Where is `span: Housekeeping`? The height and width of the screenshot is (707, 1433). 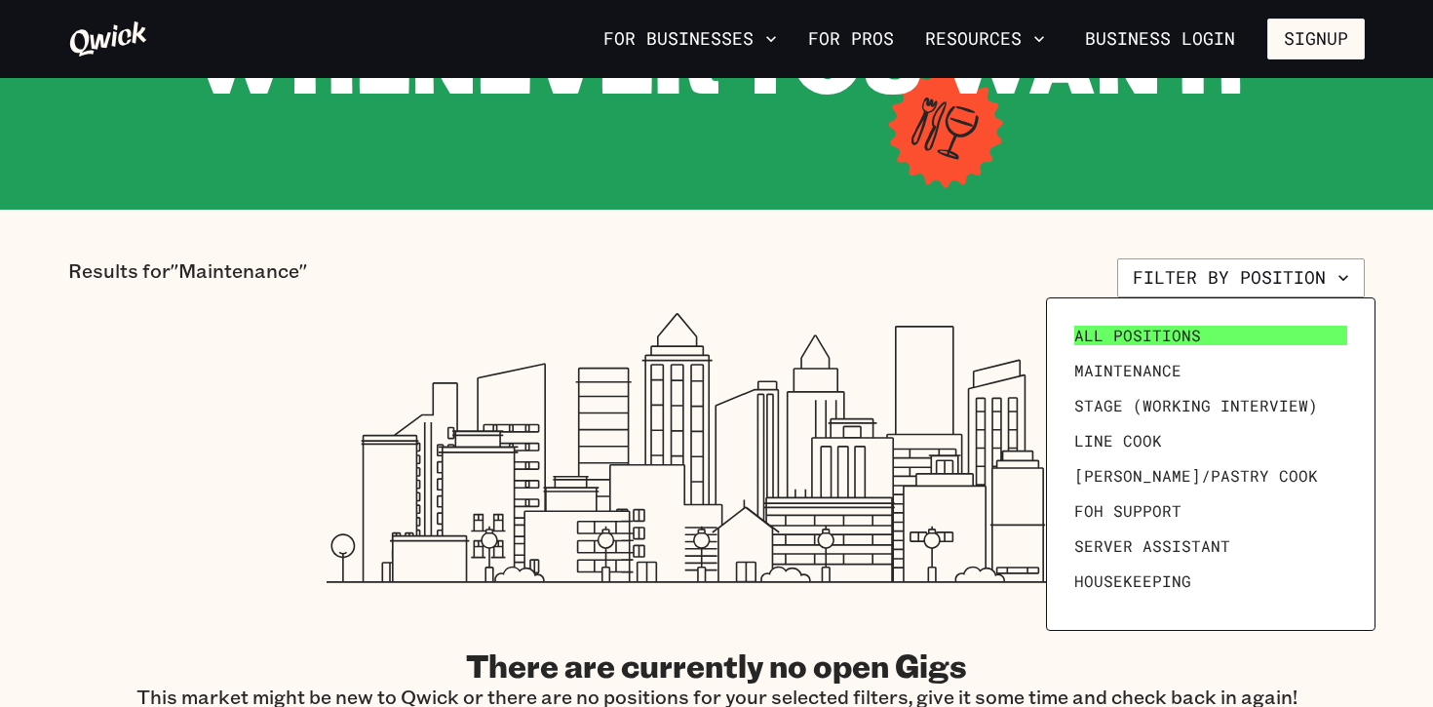 span: Housekeeping is located at coordinates (1132, 581).